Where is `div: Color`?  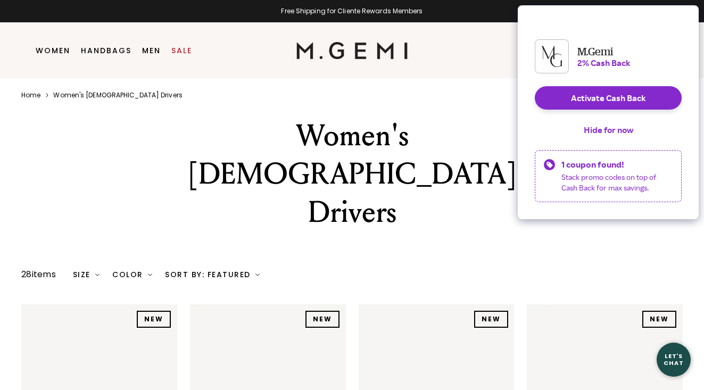
div: Color is located at coordinates (132, 275).